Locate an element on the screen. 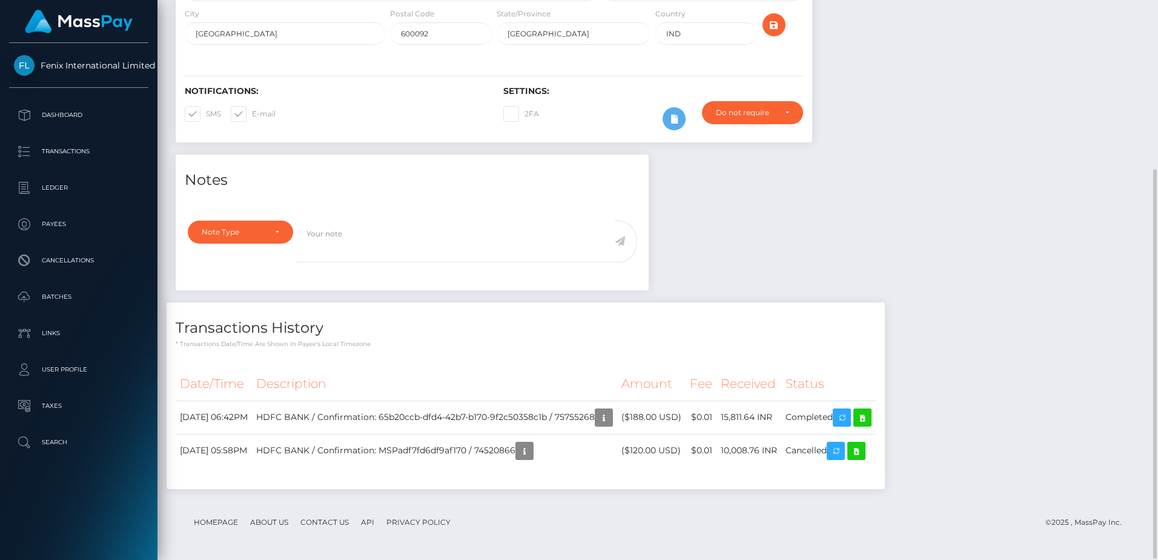 The image size is (1158, 560). label: 2FA is located at coordinates (521, 114).